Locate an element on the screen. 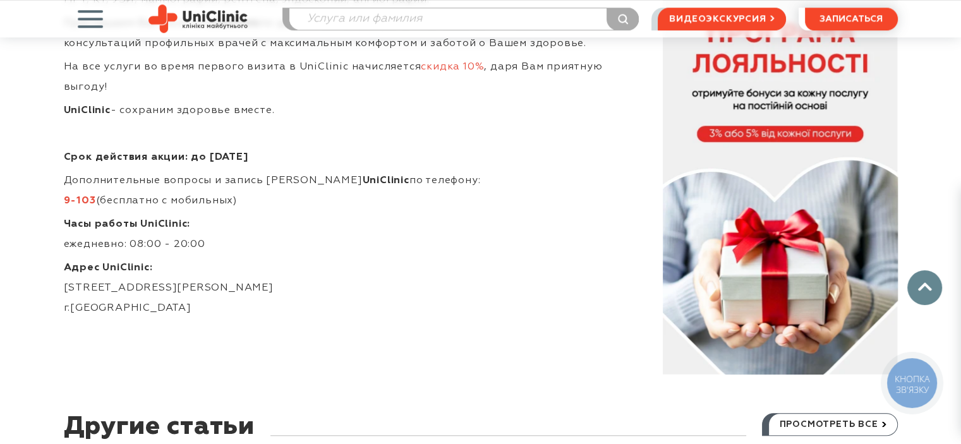 The width and height of the screenshot is (961, 444). strong: UniСlinic is located at coordinates (87, 111).